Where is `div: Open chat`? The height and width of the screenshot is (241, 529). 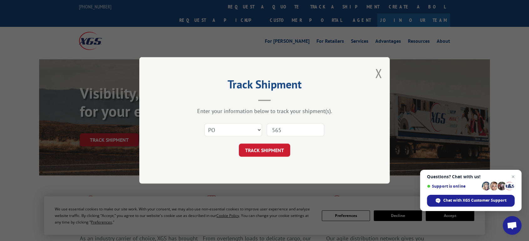 div: Open chat is located at coordinates (512, 226).